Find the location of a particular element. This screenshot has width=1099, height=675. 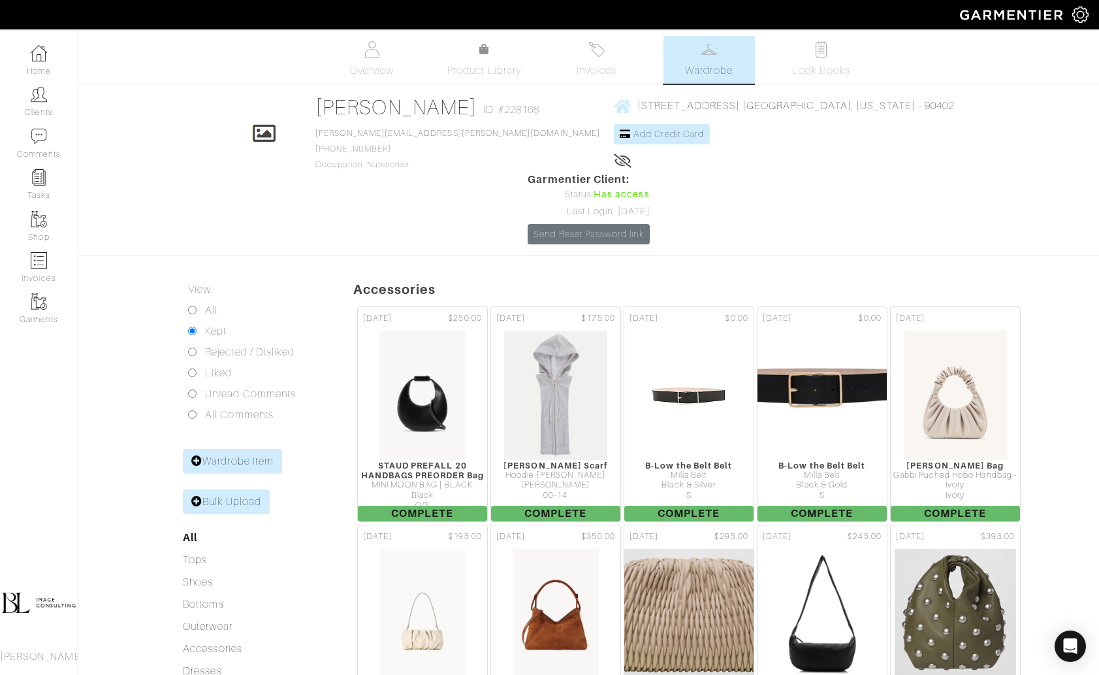

a: Outerwear is located at coordinates (207, 626).